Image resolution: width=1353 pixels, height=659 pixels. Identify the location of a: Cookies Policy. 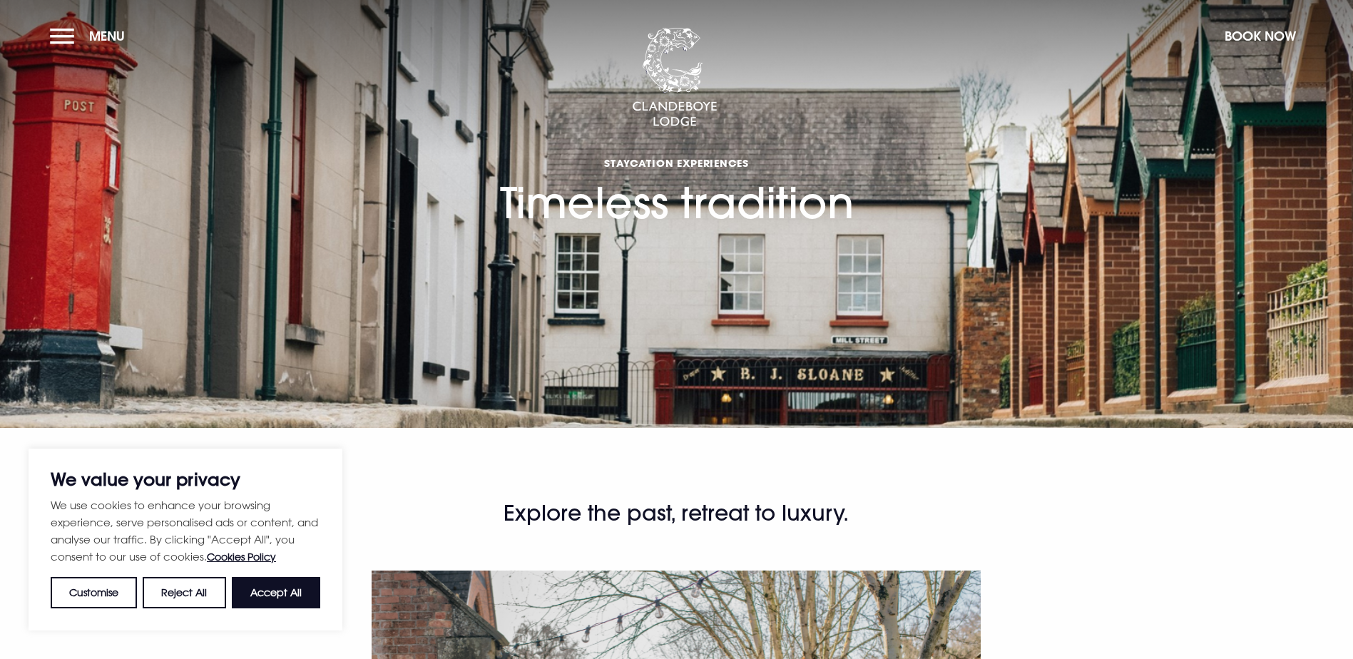
(241, 556).